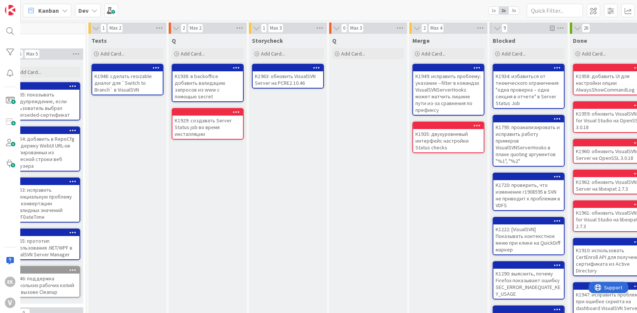  I want to click on div: V, so click(10, 303).